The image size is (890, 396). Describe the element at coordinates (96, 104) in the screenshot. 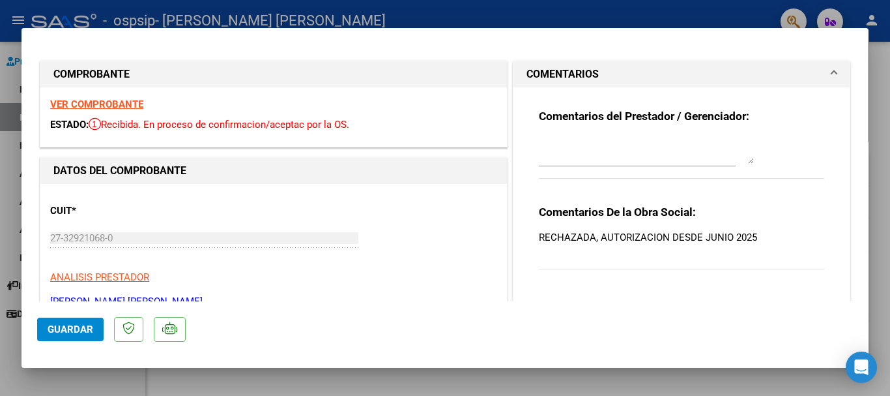

I see `strong: VER COMPROBANTE` at that location.